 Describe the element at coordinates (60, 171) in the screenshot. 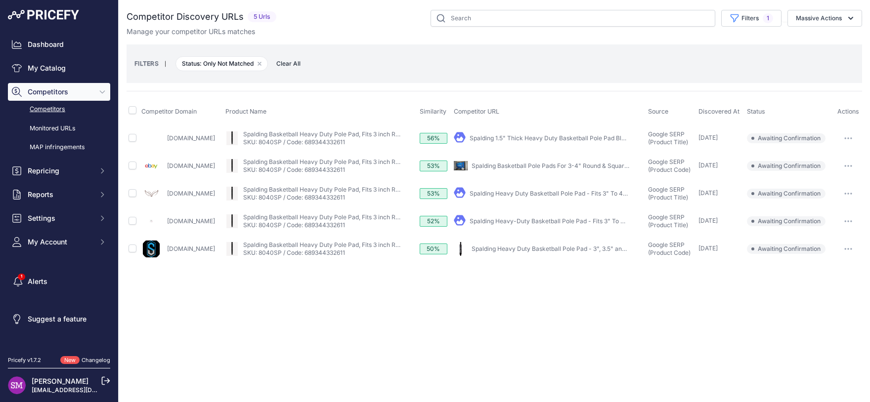

I see `span: Repricing` at that location.